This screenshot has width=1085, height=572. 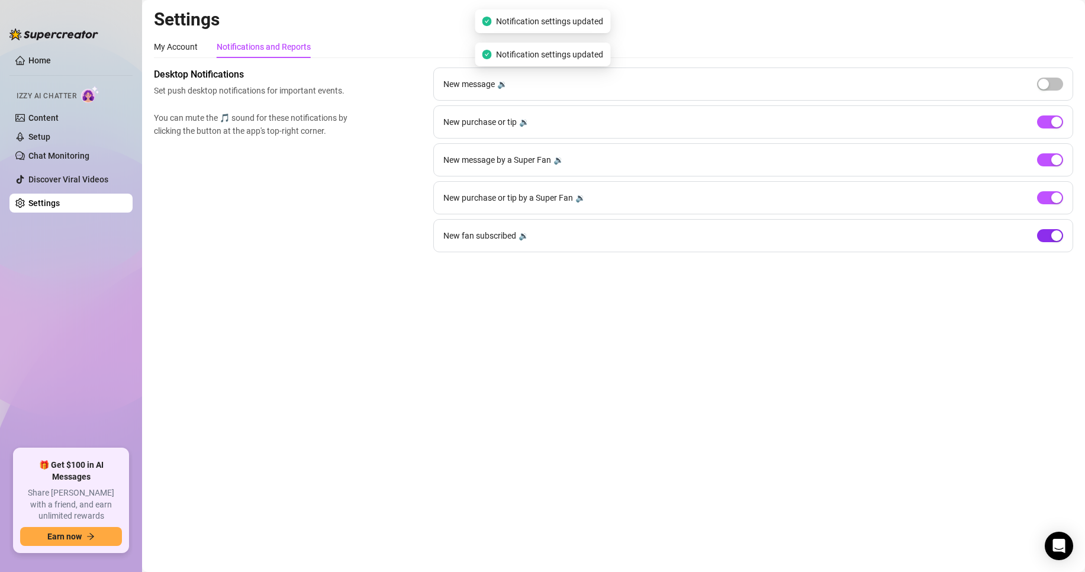 What do you see at coordinates (1059, 546) in the screenshot?
I see `div: Open Intercom Messenger` at bounding box center [1059, 546].